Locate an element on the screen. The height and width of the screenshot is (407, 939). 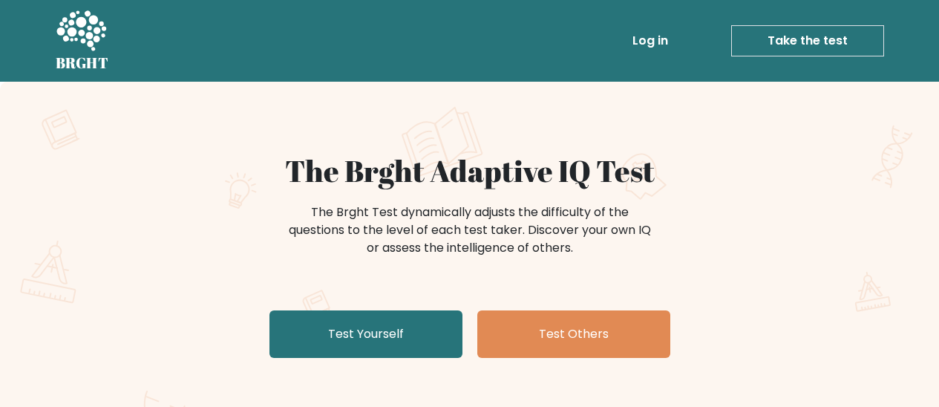
a: Test Others is located at coordinates (574, 334).